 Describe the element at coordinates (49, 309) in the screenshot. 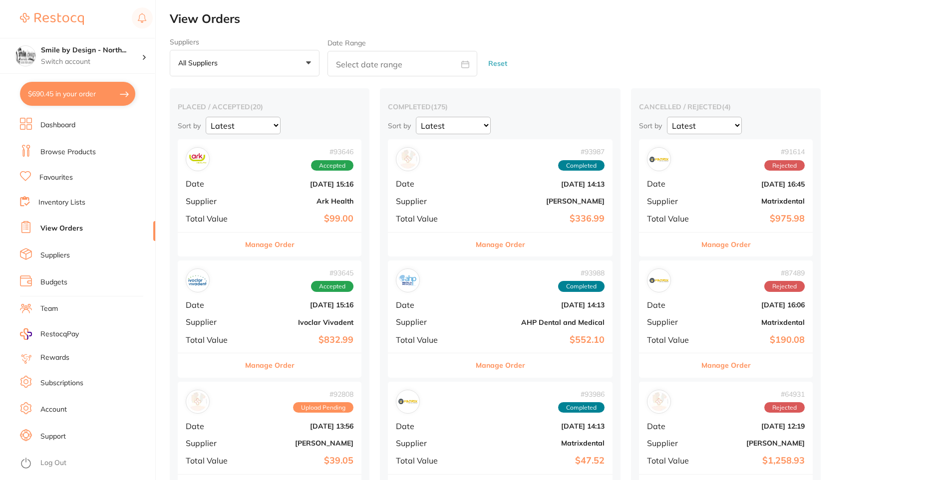

I see `a: Team` at that location.